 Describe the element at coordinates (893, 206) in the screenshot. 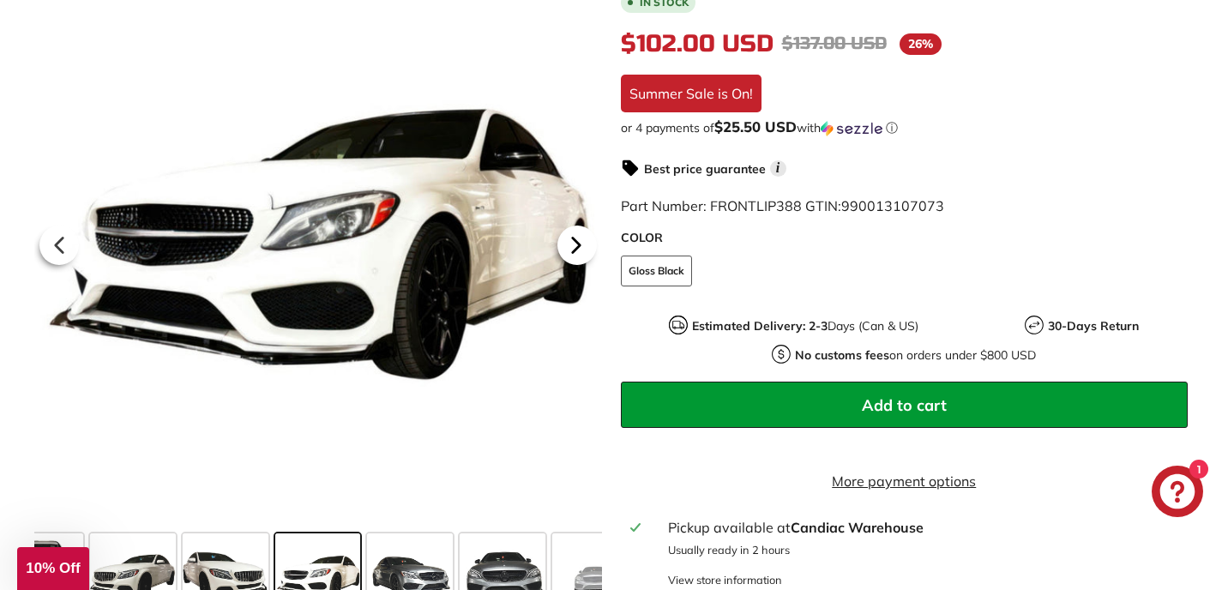

I see `span: 990013107073` at that location.